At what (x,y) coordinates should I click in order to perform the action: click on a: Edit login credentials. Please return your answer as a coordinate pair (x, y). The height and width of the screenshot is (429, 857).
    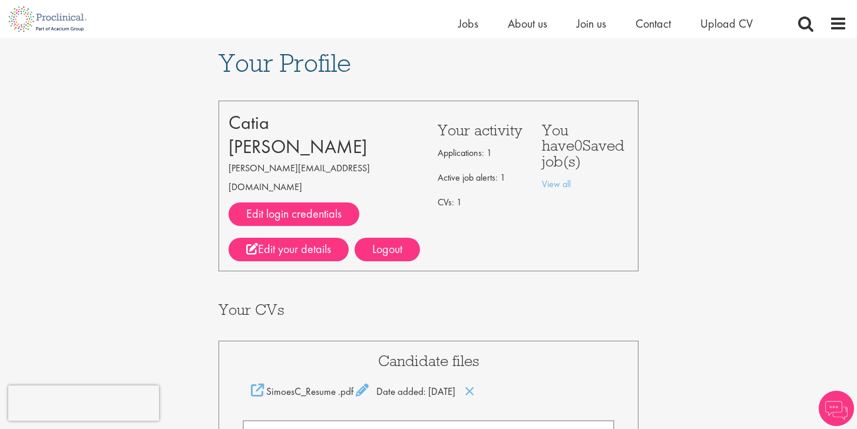
    Looking at the image, I should click on (294, 214).